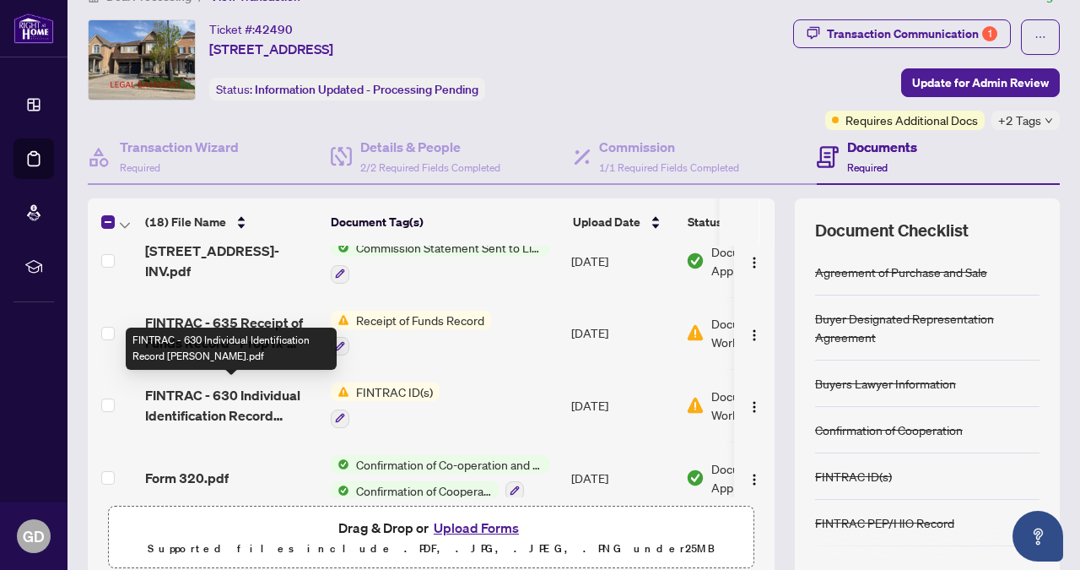 This screenshot has height=570, width=1080. Describe the element at coordinates (179, 147) in the screenshot. I see `h4: Transaction Wizard` at that location.